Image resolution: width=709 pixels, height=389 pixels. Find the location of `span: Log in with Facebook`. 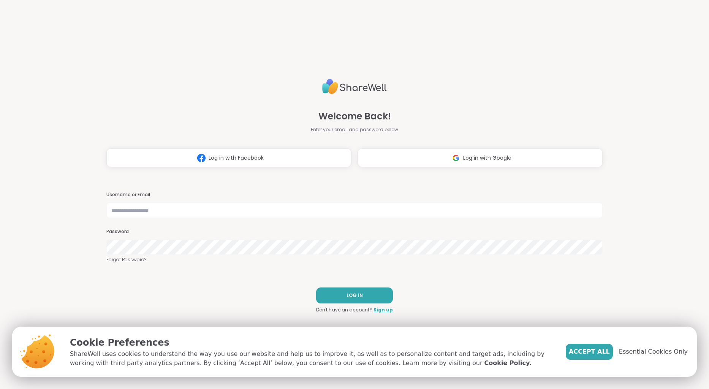

span: Log in with Facebook is located at coordinates (236, 158).